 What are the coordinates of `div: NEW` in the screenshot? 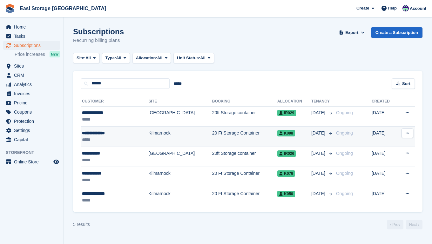 It's located at (55, 54).